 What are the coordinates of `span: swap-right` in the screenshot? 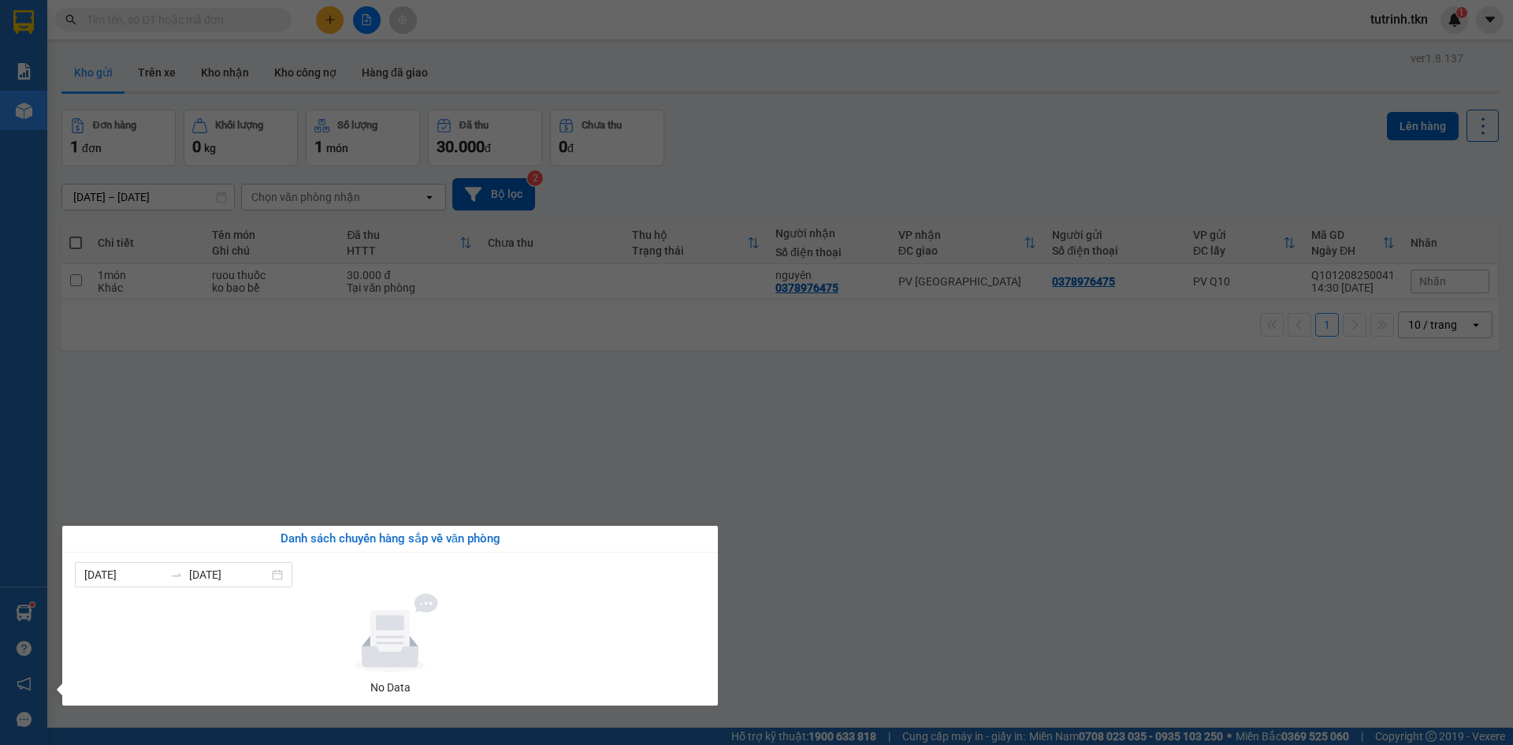 It's located at (177, 574).